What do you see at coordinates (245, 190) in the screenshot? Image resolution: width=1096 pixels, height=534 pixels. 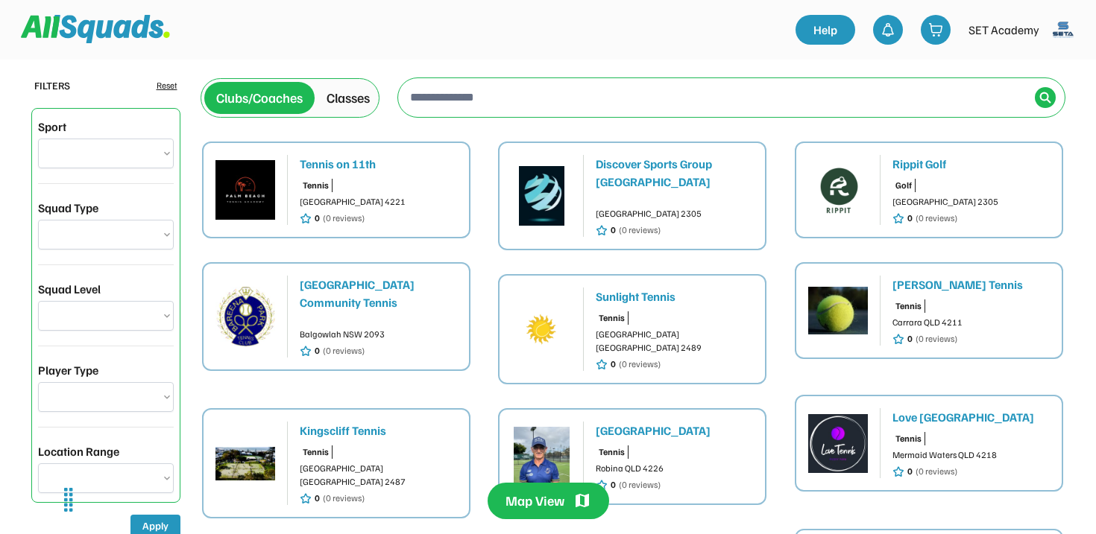 I see `img: IMG_2979.png` at bounding box center [245, 190].